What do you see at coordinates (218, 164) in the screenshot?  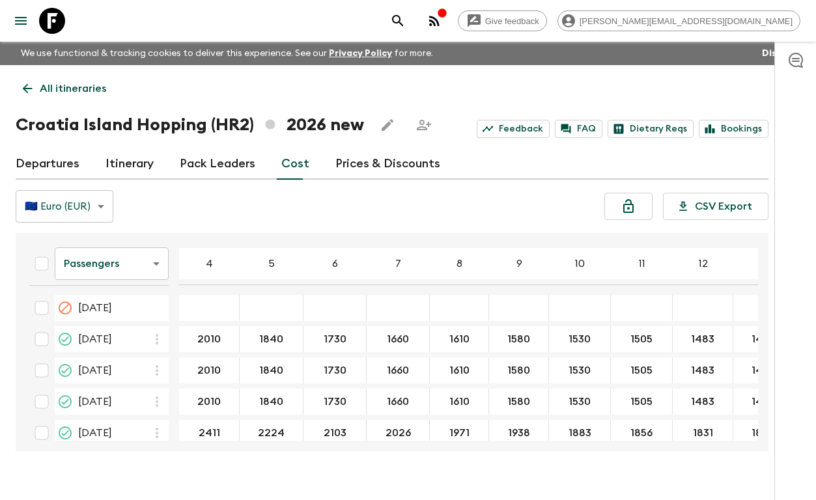 I see `a: Pack Leaders` at bounding box center [218, 164].